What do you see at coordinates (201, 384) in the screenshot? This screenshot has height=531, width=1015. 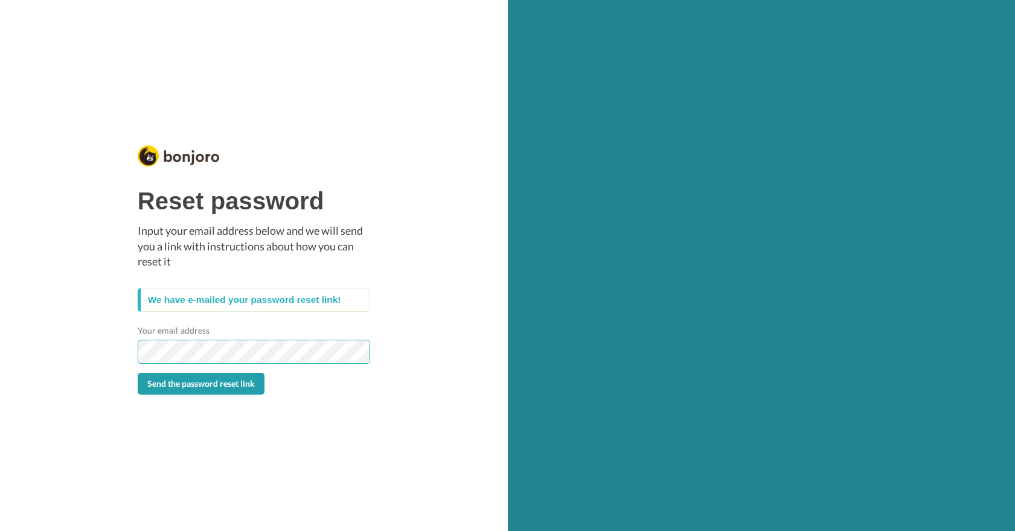 I see `button: Send the password reset link` at bounding box center [201, 384].